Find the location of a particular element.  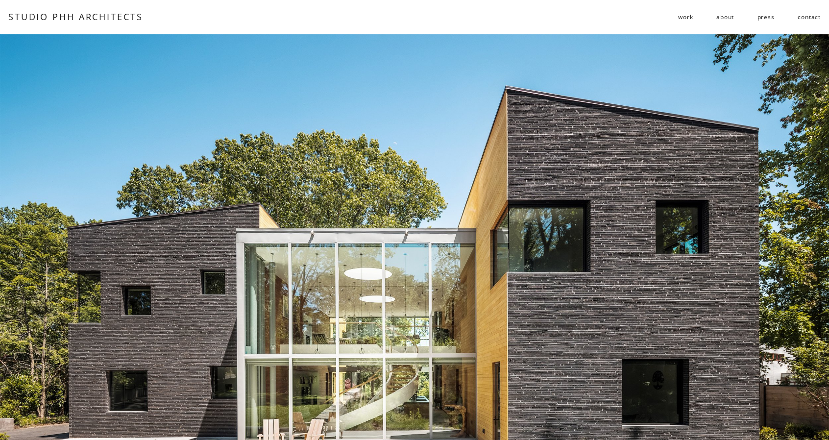

a: STUDIO PHH ARCHITECTS is located at coordinates (75, 17).